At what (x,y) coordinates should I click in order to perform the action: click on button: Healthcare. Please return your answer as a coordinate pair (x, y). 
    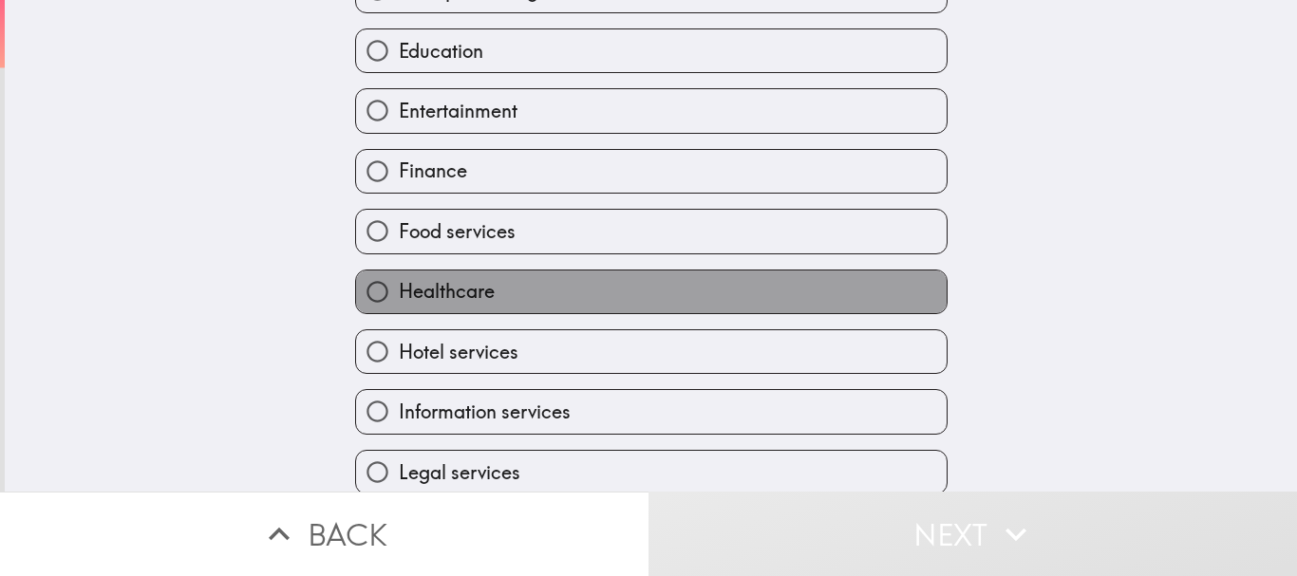
    Looking at the image, I should click on (651, 291).